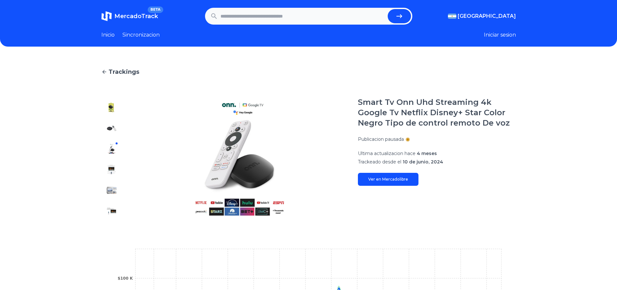  What do you see at coordinates (309, 72) in the screenshot?
I see `a: Trackings` at bounding box center [309, 72].